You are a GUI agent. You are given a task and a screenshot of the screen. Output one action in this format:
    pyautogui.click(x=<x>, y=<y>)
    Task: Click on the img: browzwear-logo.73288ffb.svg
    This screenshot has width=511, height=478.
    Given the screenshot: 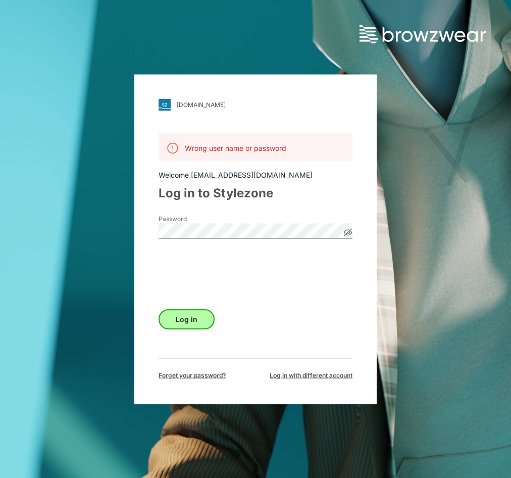 What is the action you would take?
    pyautogui.click(x=423, y=34)
    